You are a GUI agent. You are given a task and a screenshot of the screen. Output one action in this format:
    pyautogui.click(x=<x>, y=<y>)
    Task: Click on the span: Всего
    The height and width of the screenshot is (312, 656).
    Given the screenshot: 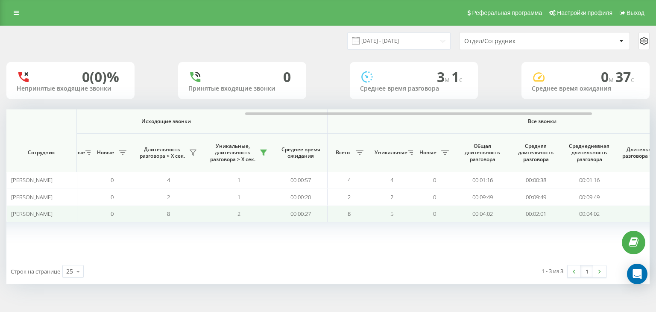 What is the action you would take?
    pyautogui.click(x=342, y=152)
    